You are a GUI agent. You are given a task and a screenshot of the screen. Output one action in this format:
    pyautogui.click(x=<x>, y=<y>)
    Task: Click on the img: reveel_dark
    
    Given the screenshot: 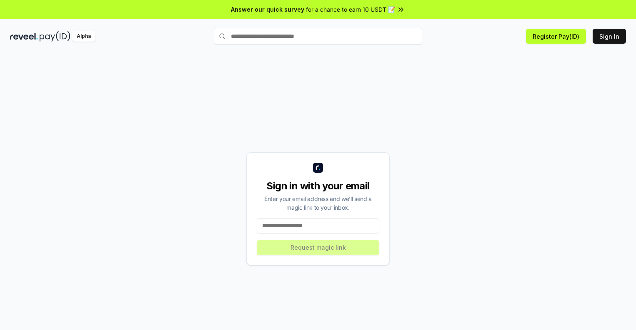 What is the action you would take?
    pyautogui.click(x=24, y=36)
    